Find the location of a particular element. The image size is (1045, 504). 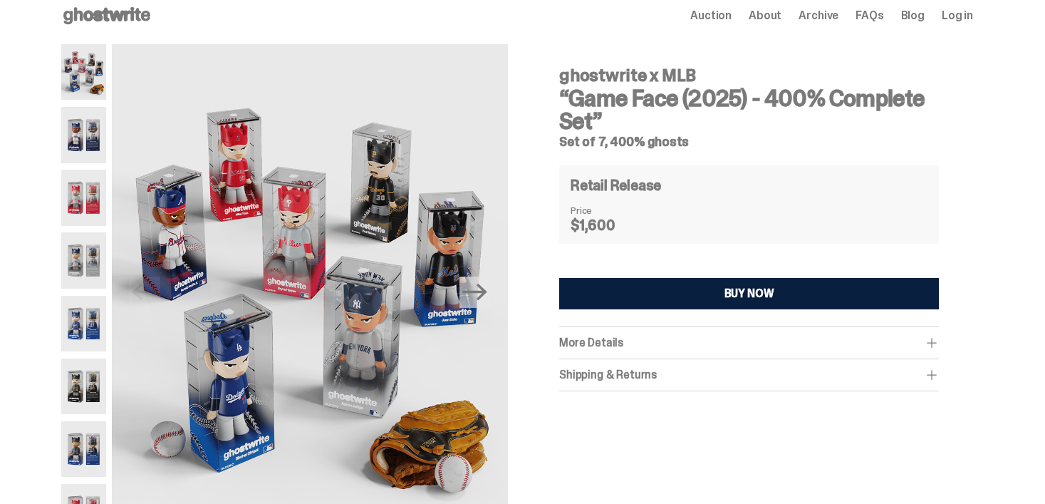

h5: Set of 7, 400% ghosts is located at coordinates (749, 142).